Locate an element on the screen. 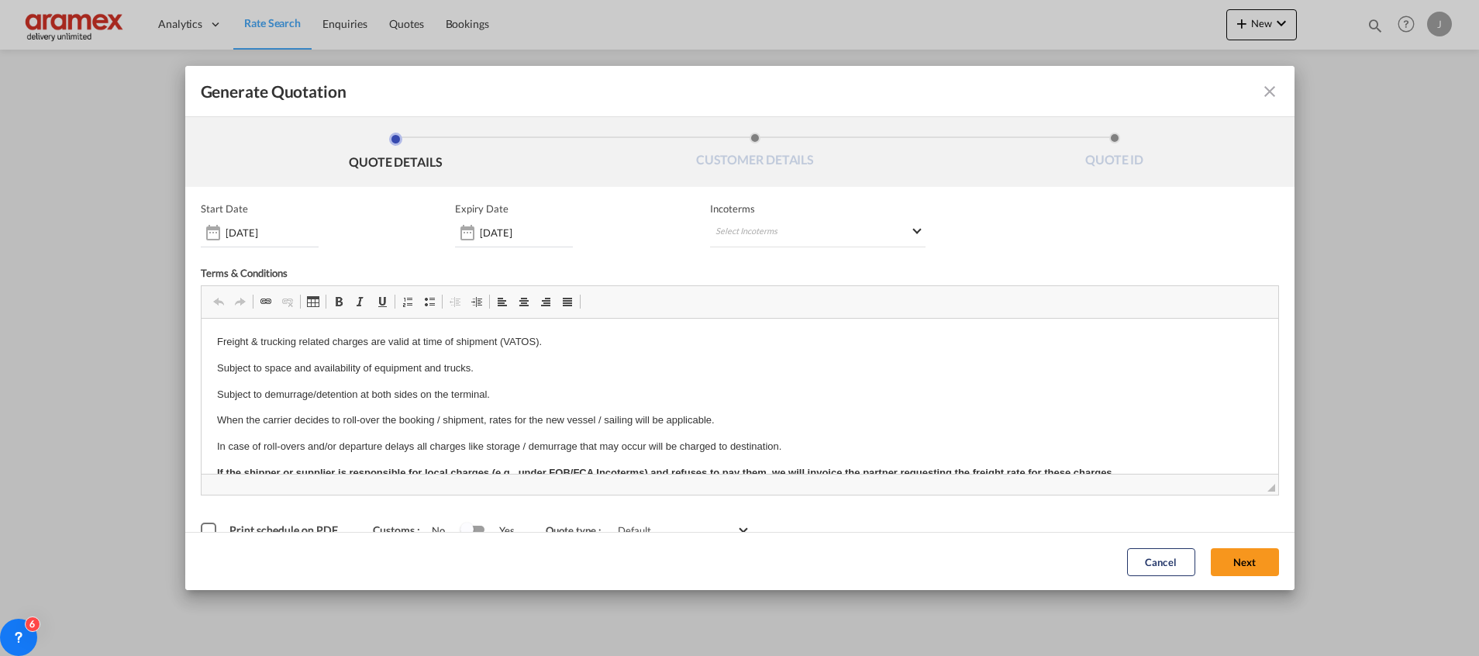 This screenshot has width=1479, height=656. li: QUOTE ID is located at coordinates (1115, 154).